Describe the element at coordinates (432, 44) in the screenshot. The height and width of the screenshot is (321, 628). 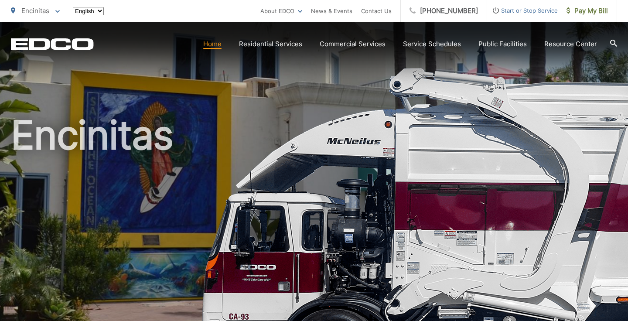
I see `a: Service Schedules` at that location.